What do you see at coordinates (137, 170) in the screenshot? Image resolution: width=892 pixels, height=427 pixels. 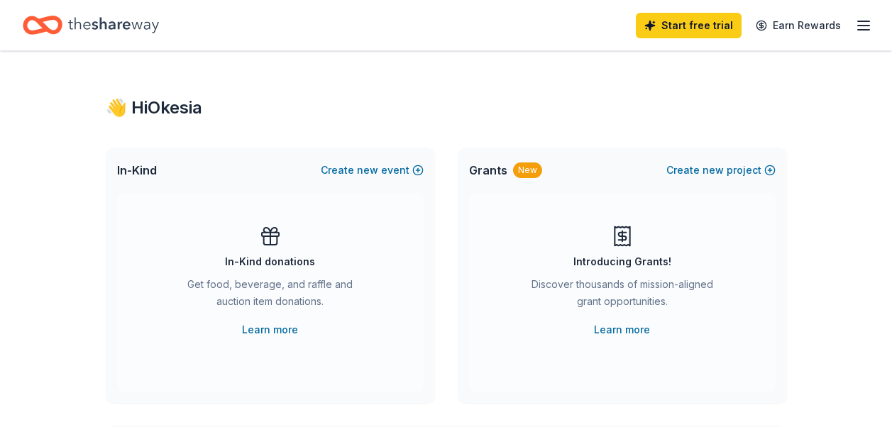 I see `span: In-Kind` at bounding box center [137, 170].